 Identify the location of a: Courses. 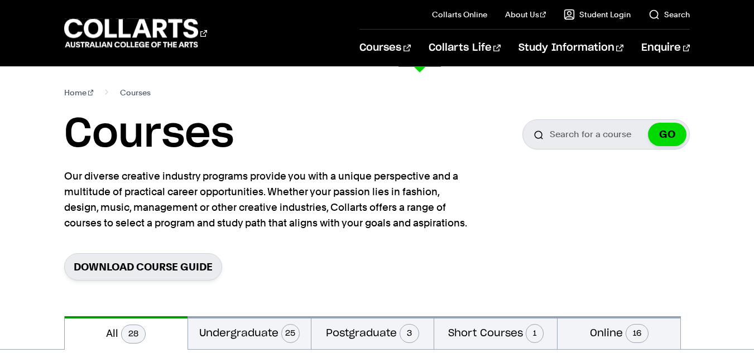
(385, 48).